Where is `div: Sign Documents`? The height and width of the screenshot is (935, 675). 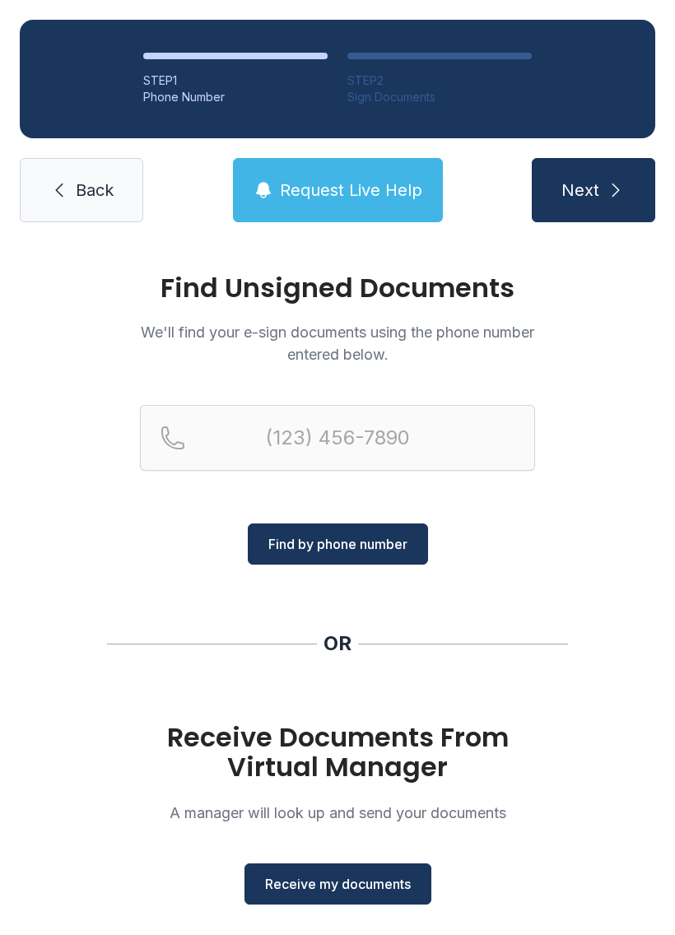
div: Sign Documents is located at coordinates (440, 97).